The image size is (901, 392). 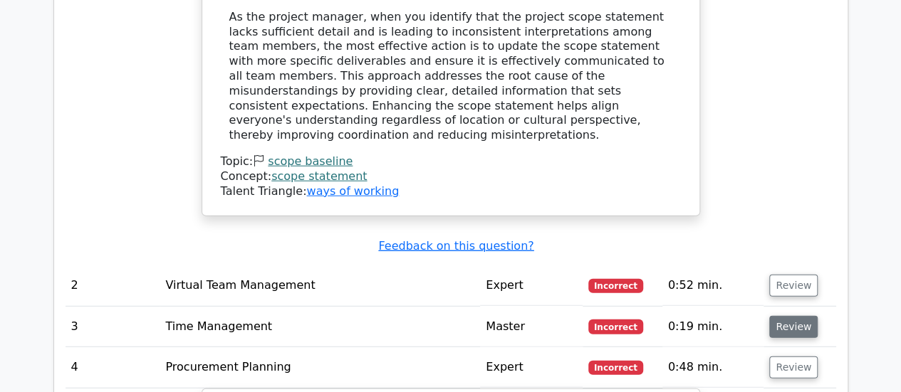 I want to click on td: Time Management, so click(x=320, y=327).